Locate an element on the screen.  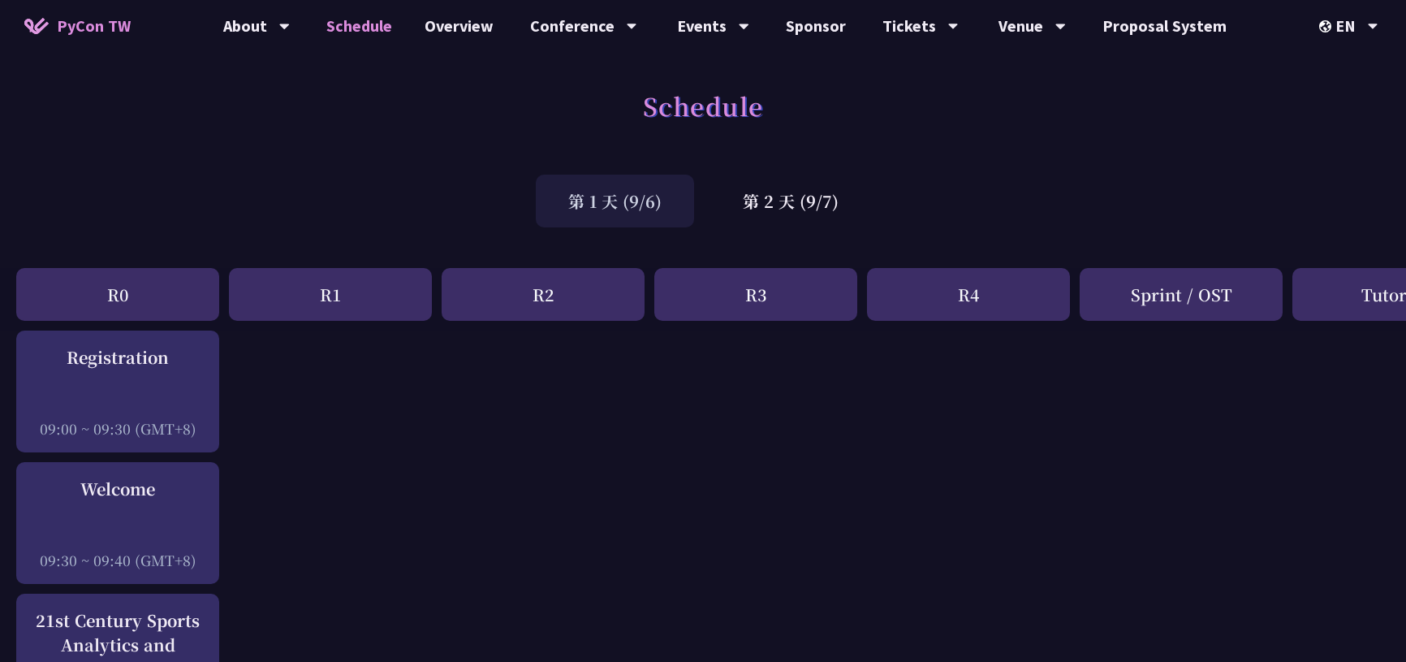
div: Welcome is located at coordinates (118, 489).